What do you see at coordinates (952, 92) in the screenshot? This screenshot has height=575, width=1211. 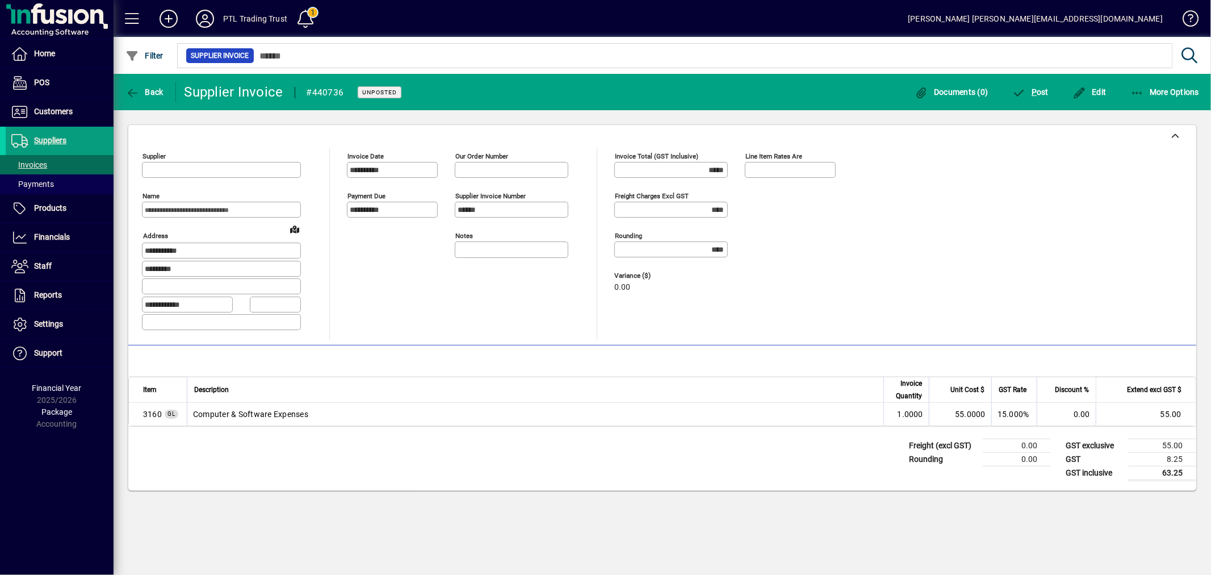 I see `button: Documents (0)` at bounding box center [952, 92].